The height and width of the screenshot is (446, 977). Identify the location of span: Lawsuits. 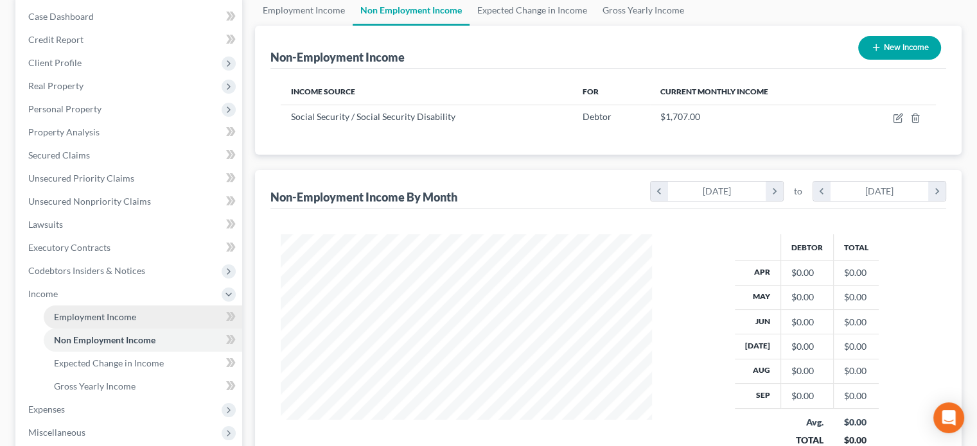
(46, 224).